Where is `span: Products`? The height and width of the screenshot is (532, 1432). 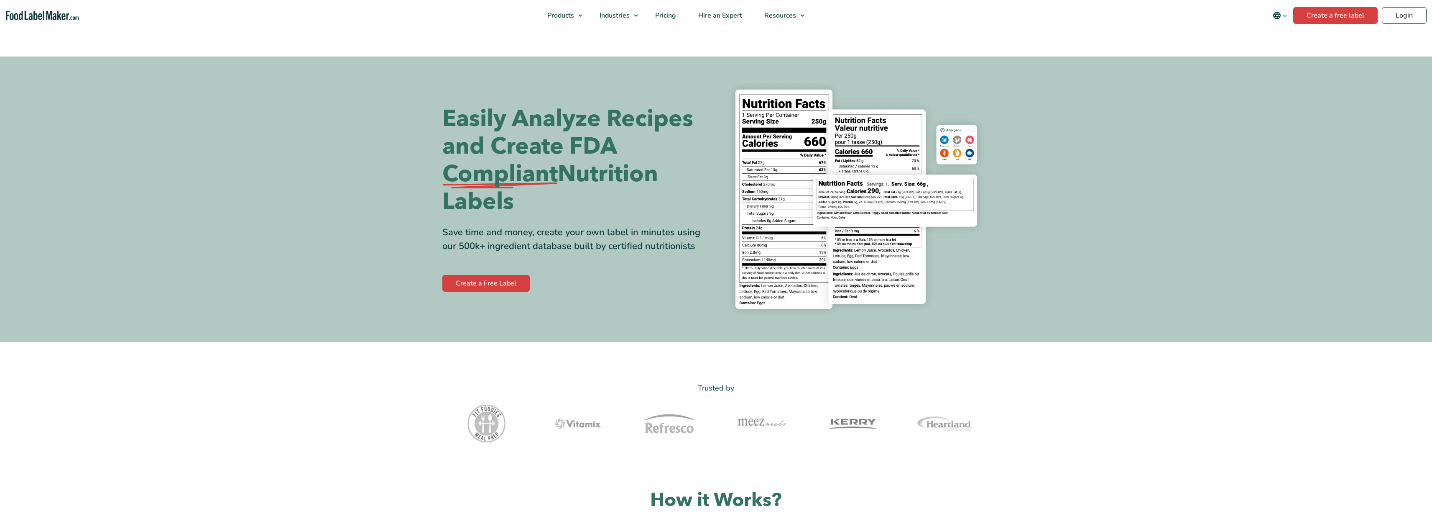
span: Products is located at coordinates (560, 15).